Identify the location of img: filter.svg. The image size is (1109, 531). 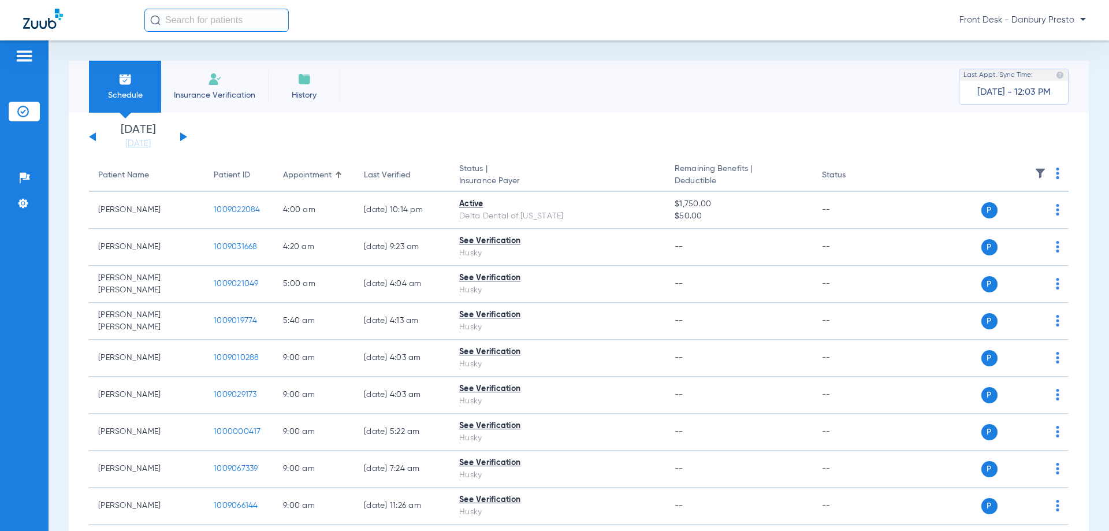
(1040, 173).